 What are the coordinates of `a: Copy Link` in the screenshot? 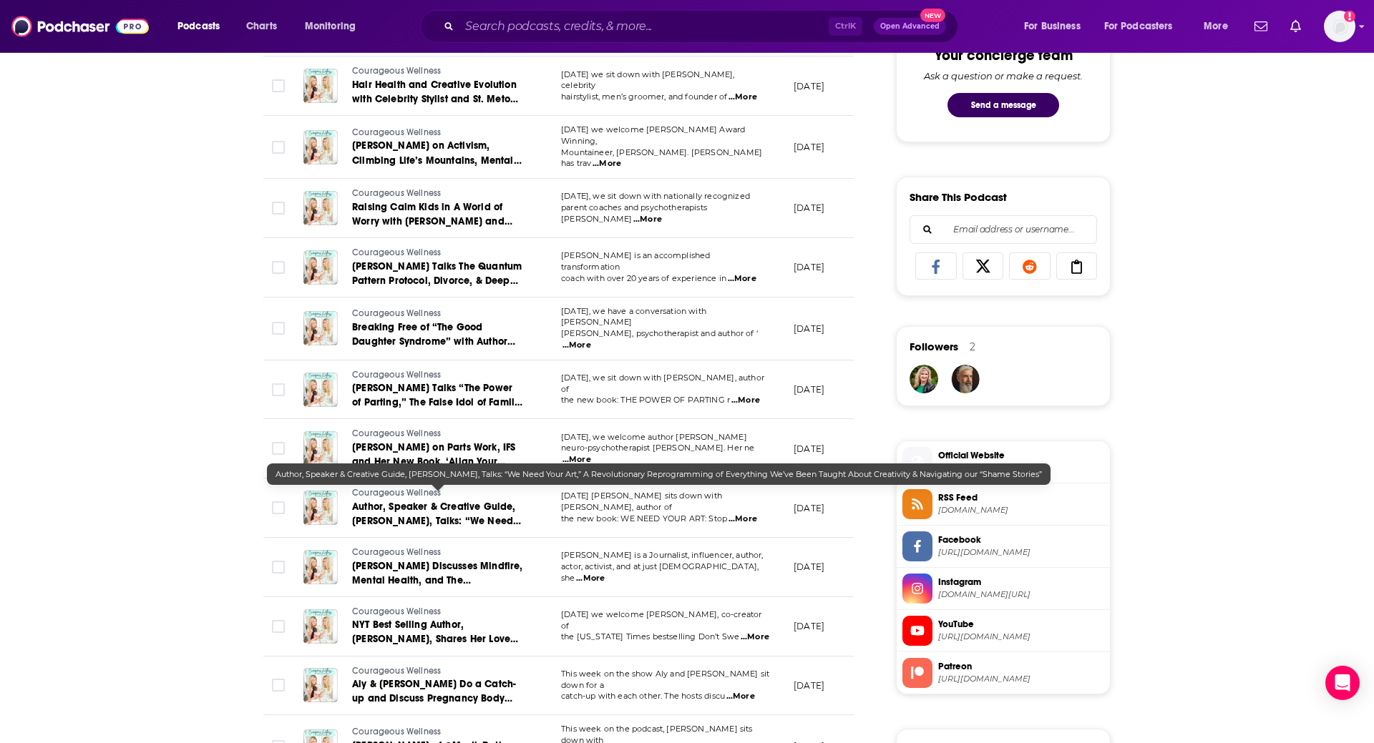 It's located at (1077, 266).